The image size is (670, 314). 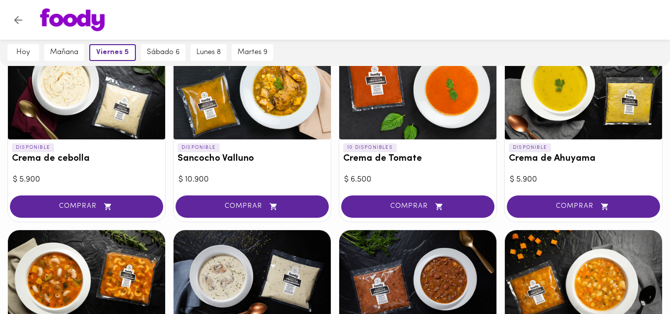 I want to click on button: hoy, so click(x=23, y=53).